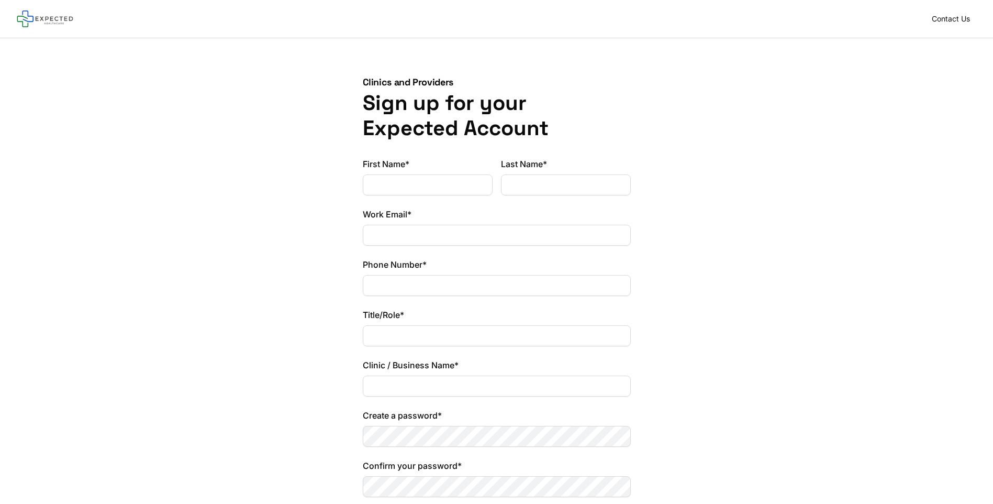  I want to click on label: Last Name*, so click(566, 164).